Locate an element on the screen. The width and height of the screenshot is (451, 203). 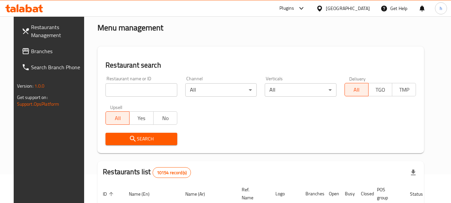
span: h is located at coordinates (441, 8).